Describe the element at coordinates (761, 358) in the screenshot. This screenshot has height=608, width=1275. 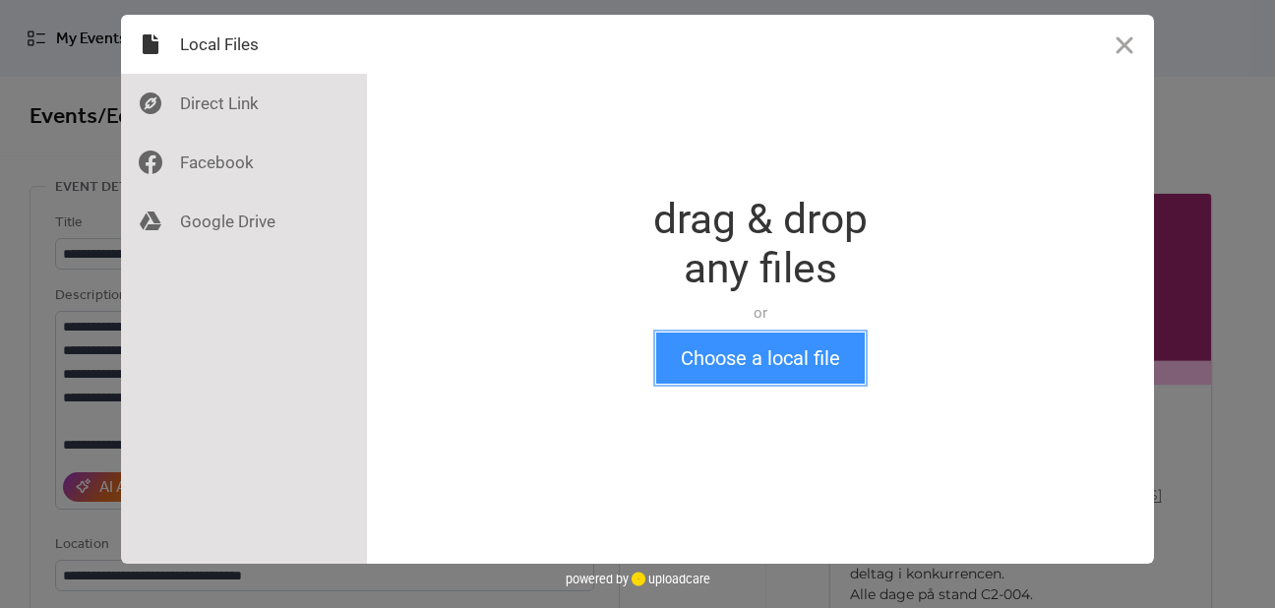
I see `button: Choose a local file` at that location.